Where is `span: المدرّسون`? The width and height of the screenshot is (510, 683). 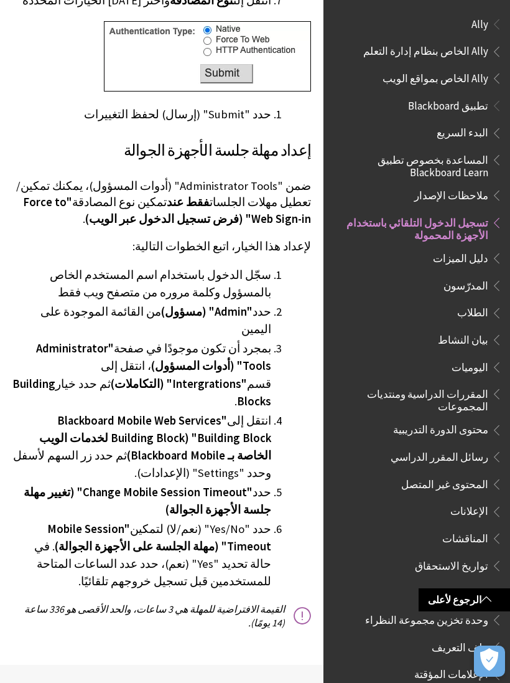
span: المدرّسون is located at coordinates (466, 283).